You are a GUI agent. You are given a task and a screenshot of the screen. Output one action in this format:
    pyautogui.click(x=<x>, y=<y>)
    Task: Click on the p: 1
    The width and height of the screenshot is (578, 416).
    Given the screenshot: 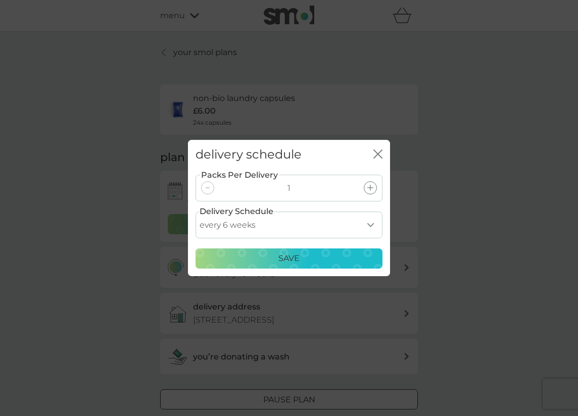 What is the action you would take?
    pyautogui.click(x=289, y=189)
    